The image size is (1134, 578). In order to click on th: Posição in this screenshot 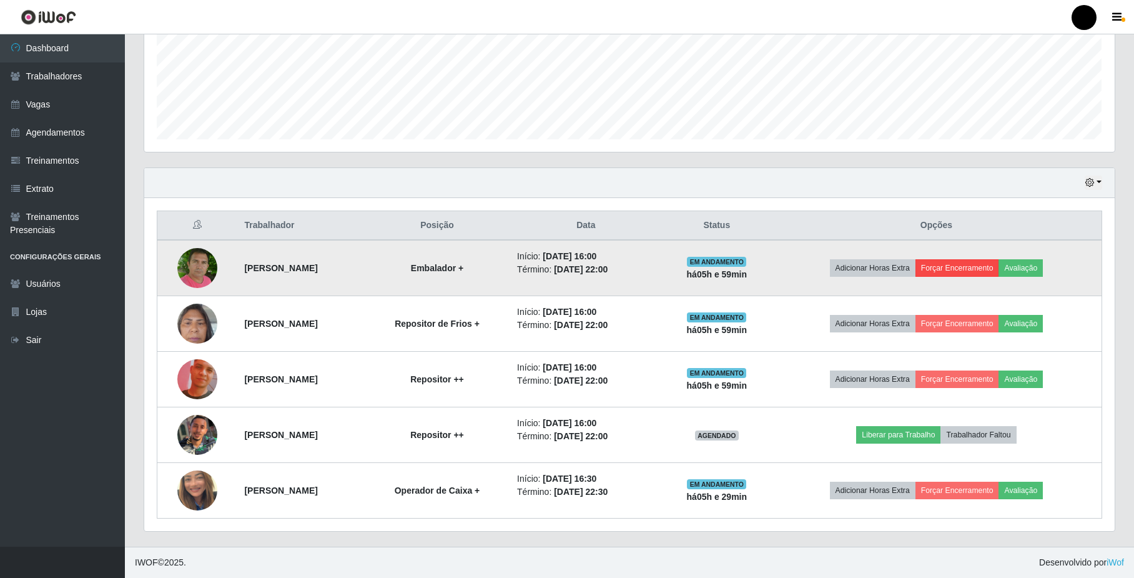, I will do `click(437, 225)`.